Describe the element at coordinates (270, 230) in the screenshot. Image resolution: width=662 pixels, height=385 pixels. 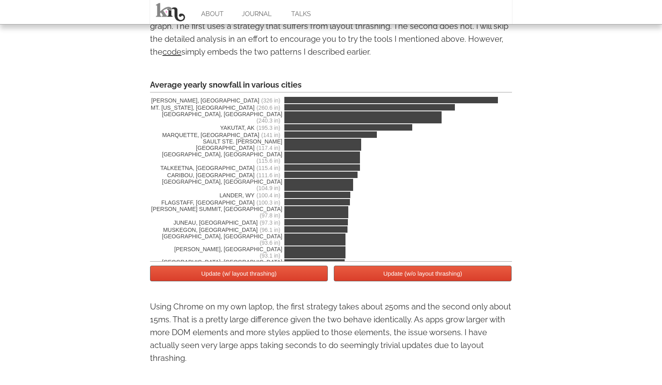
I see `span: (96.1 in)` at that location.